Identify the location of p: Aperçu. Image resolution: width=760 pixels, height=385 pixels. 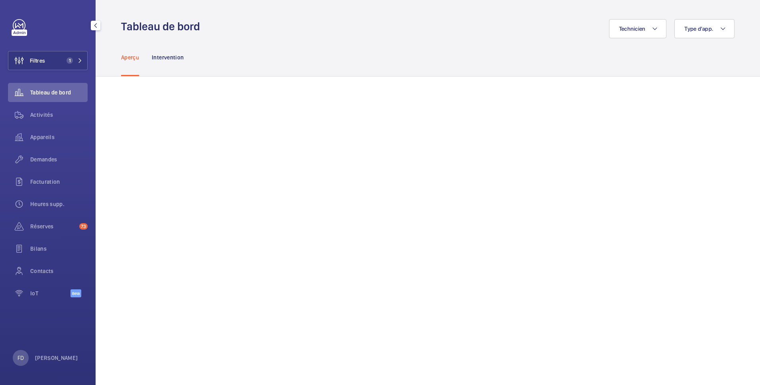
(130, 57).